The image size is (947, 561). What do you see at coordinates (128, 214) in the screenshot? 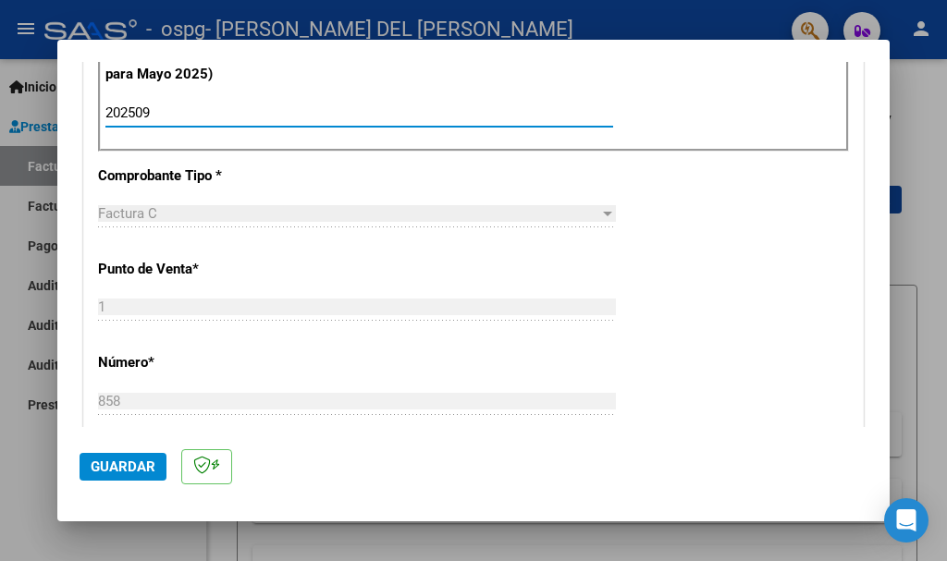
I see `span: Factura C` at bounding box center [128, 214].